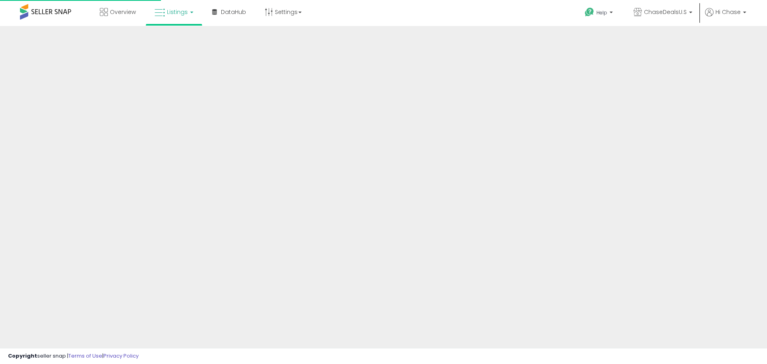 The width and height of the screenshot is (767, 364). What do you see at coordinates (22, 356) in the screenshot?
I see `strong: Copyright` at bounding box center [22, 356].